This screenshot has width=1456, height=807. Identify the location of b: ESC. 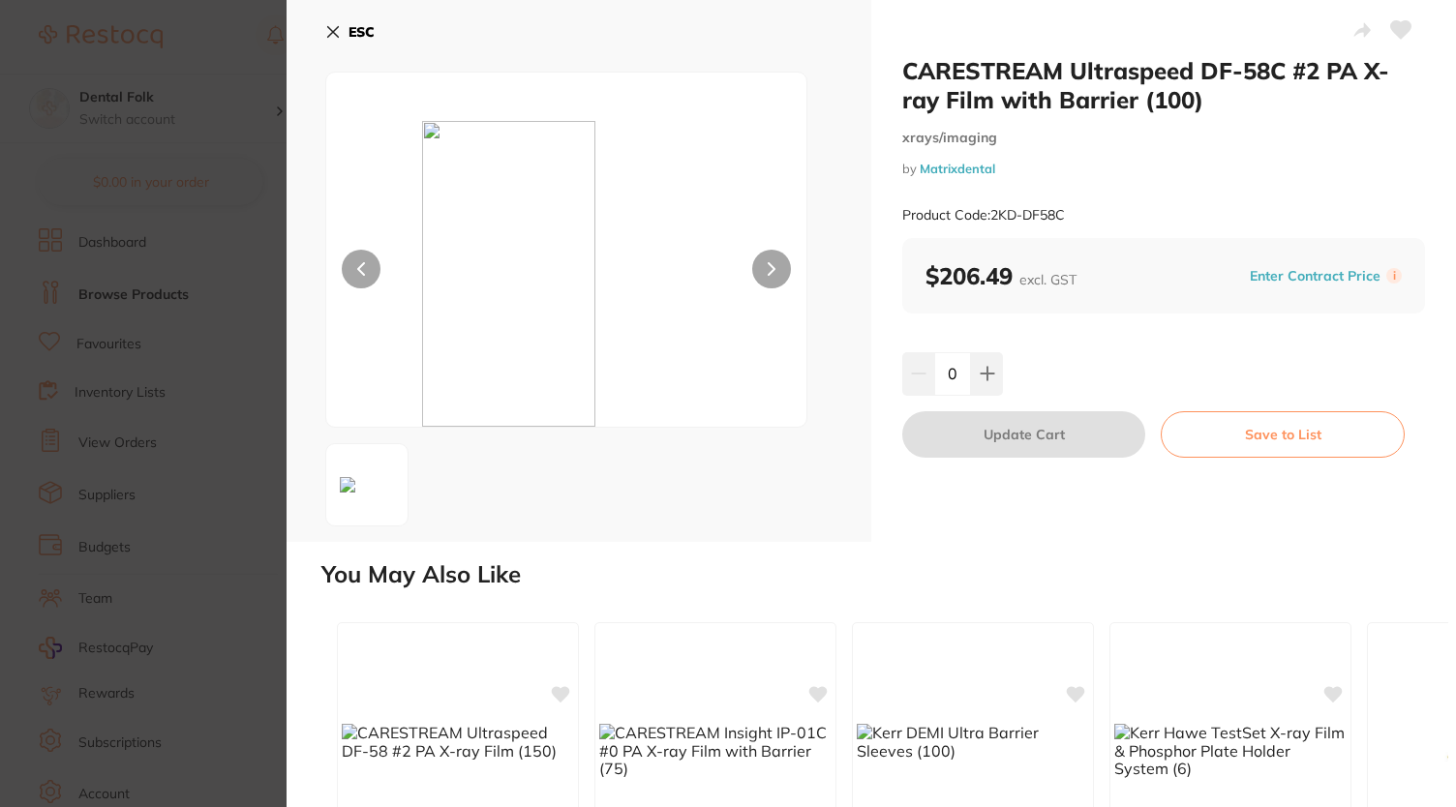
(361, 32).